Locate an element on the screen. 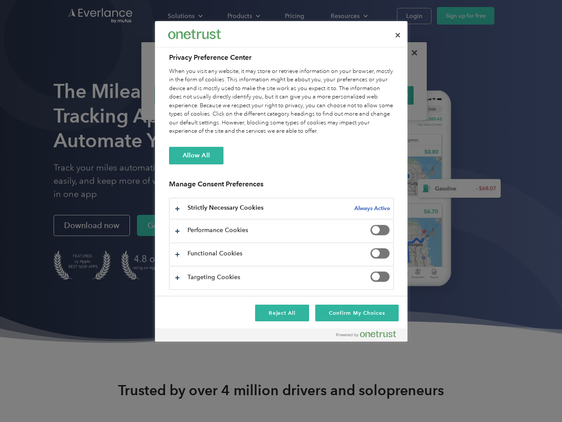  div: Preference center is located at coordinates (281, 181).